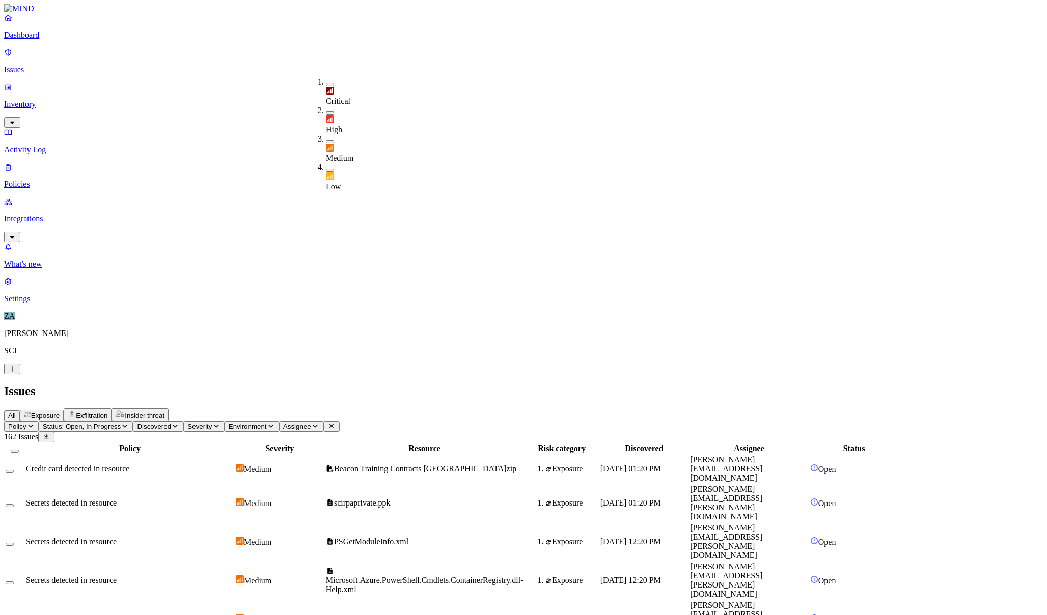  I want to click on div: Risk category, so click(561, 448).